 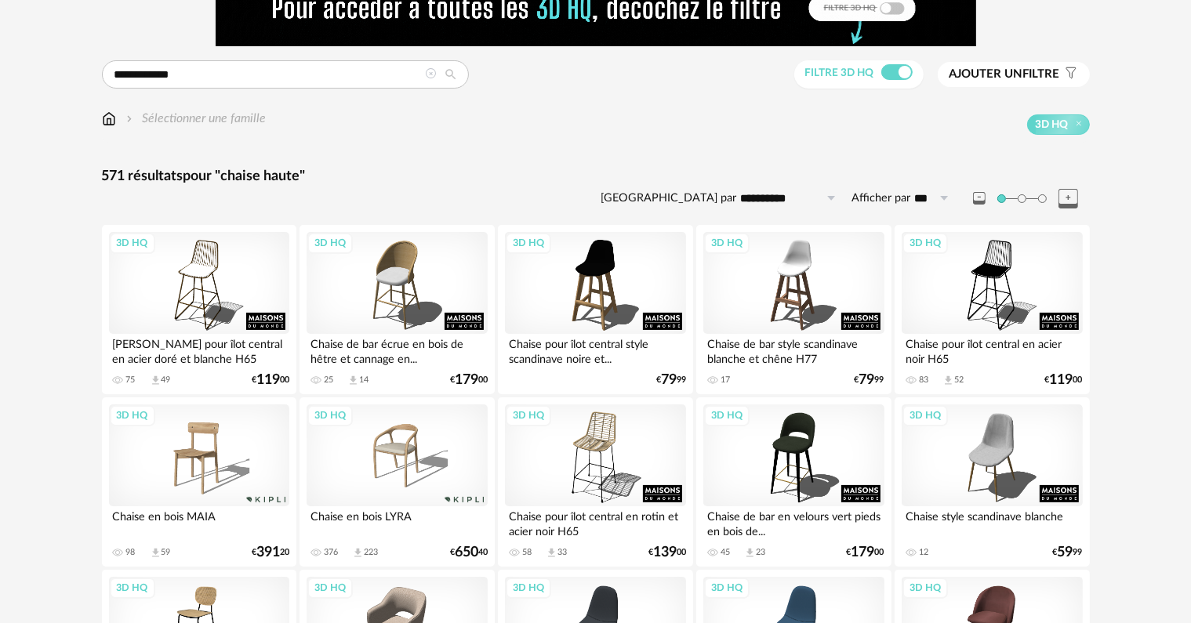 What do you see at coordinates (881, 198) in the screenshot?
I see `label: Afficher par` at bounding box center [881, 198].